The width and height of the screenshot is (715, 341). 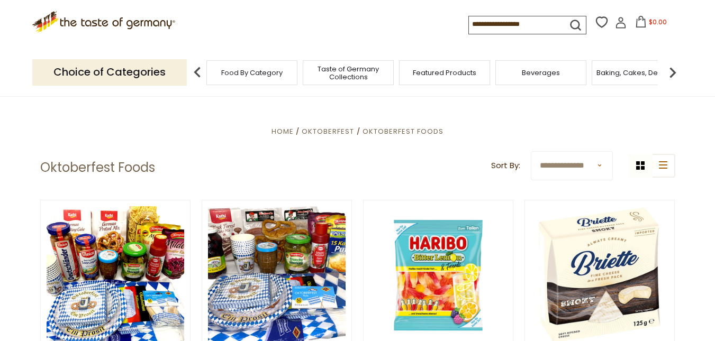 What do you see at coordinates (328, 131) in the screenshot?
I see `span: Oktoberfest` at bounding box center [328, 131].